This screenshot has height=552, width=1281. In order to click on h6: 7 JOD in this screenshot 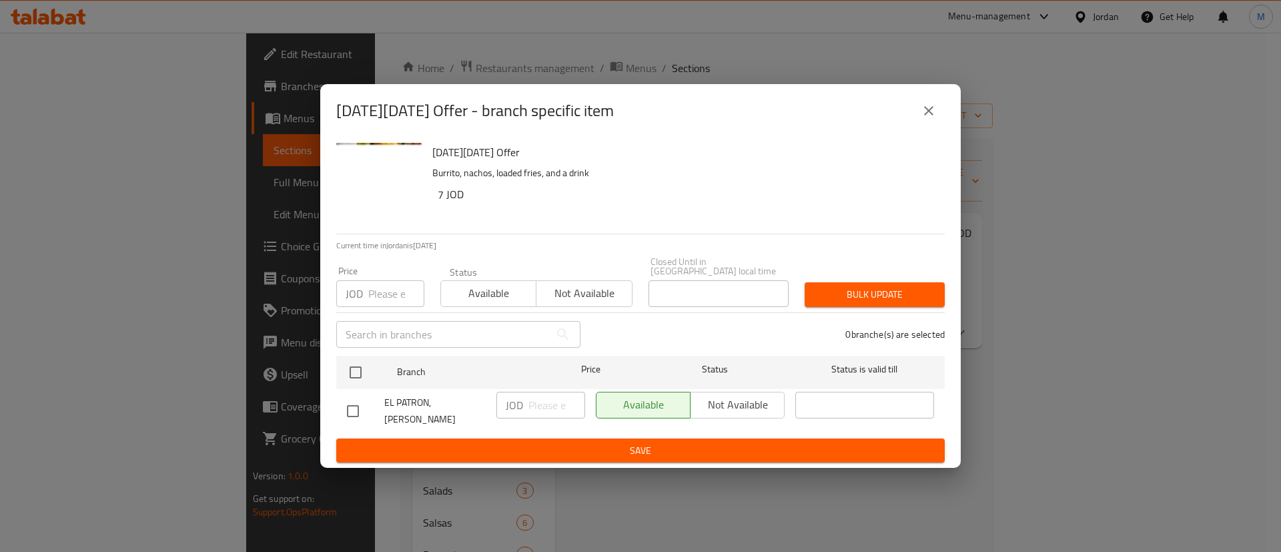, I will do `click(686, 194)`.